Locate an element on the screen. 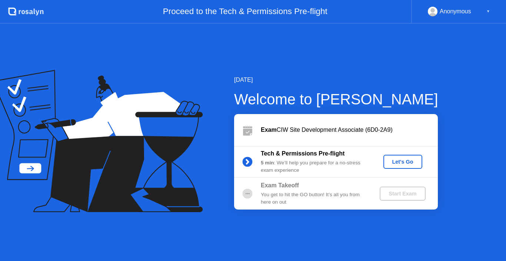 The height and width of the screenshot is (261, 506). div: Let's Go is located at coordinates (403, 162).